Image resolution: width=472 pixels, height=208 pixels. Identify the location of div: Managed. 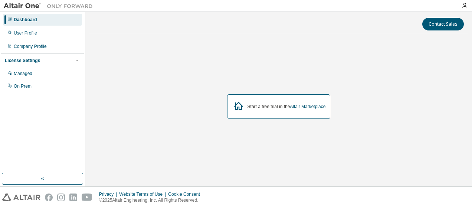
(23, 74).